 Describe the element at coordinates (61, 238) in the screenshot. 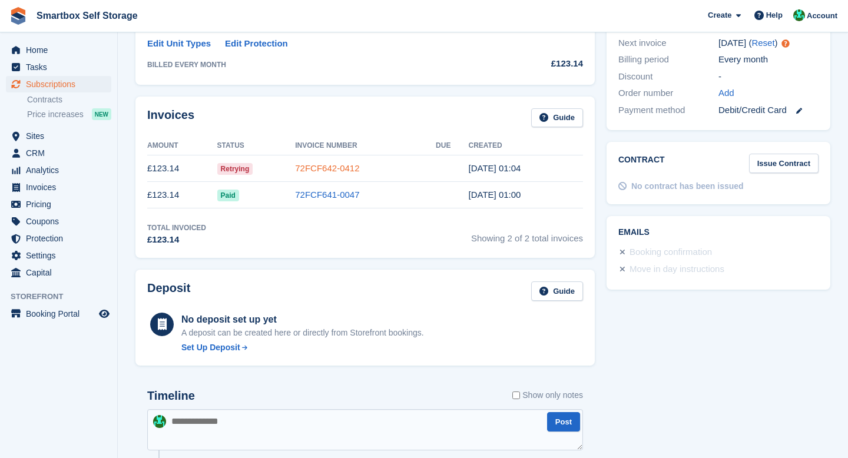

I see `span: Protection` at that location.